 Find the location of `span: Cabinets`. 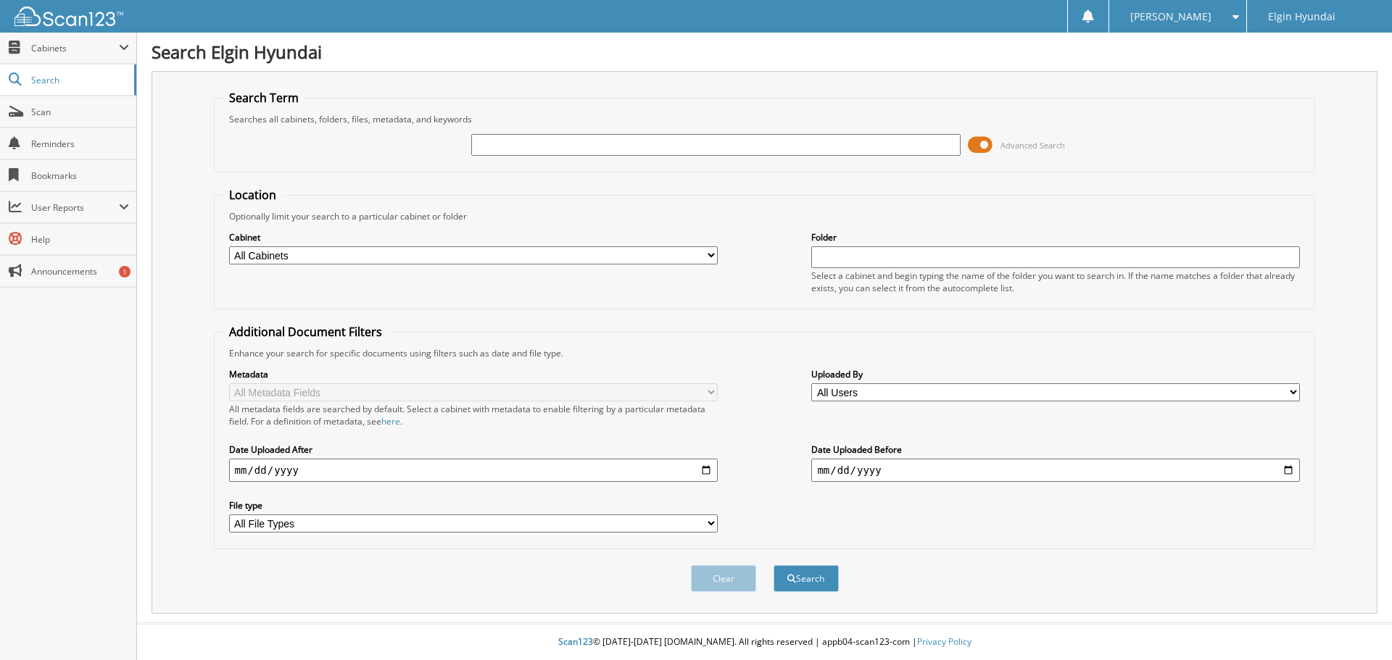

span: Cabinets is located at coordinates (75, 48).